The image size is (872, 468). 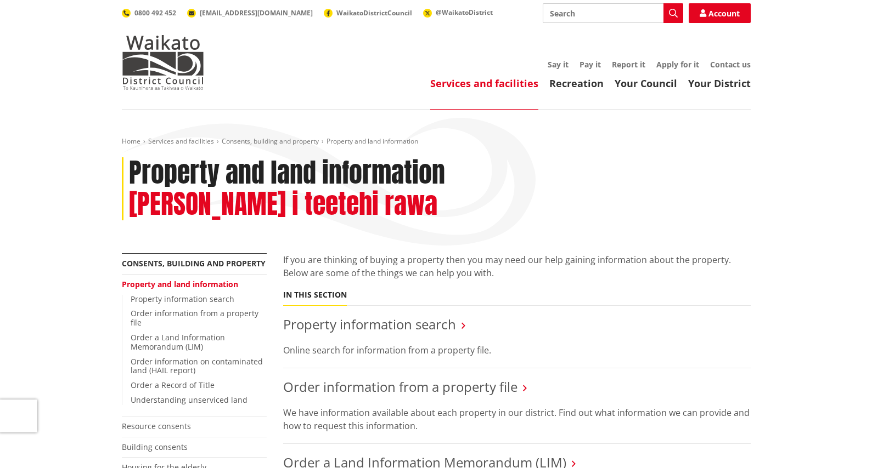 What do you see at coordinates (517, 351) in the screenshot?
I see `p: Online search for information from a property file.` at bounding box center [517, 351].